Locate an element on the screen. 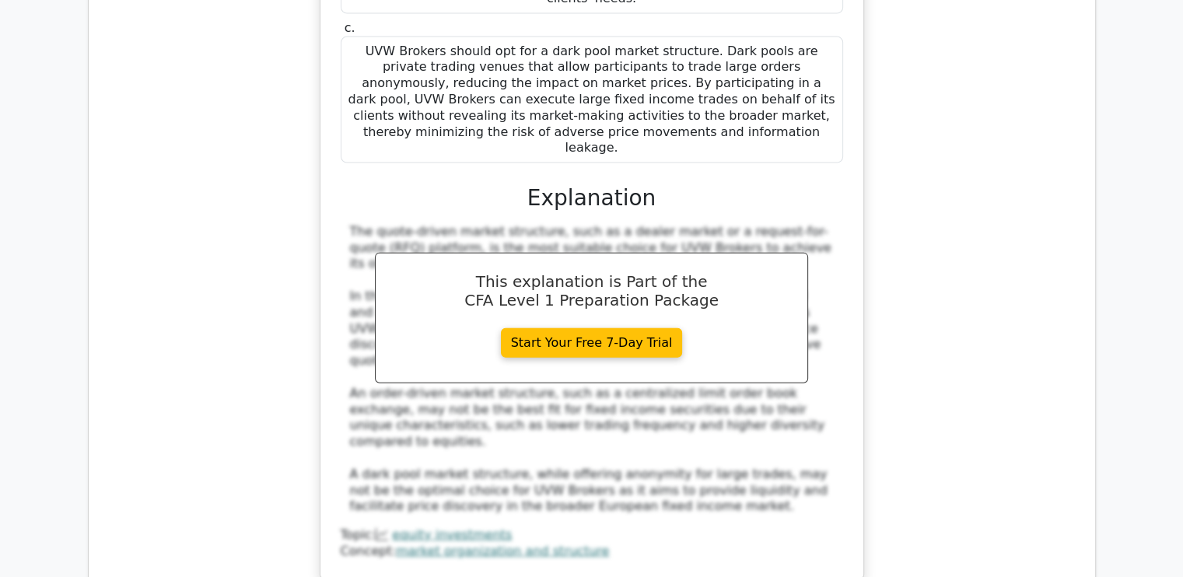 Image resolution: width=1183 pixels, height=577 pixels. a: equity investments is located at coordinates (452, 534).